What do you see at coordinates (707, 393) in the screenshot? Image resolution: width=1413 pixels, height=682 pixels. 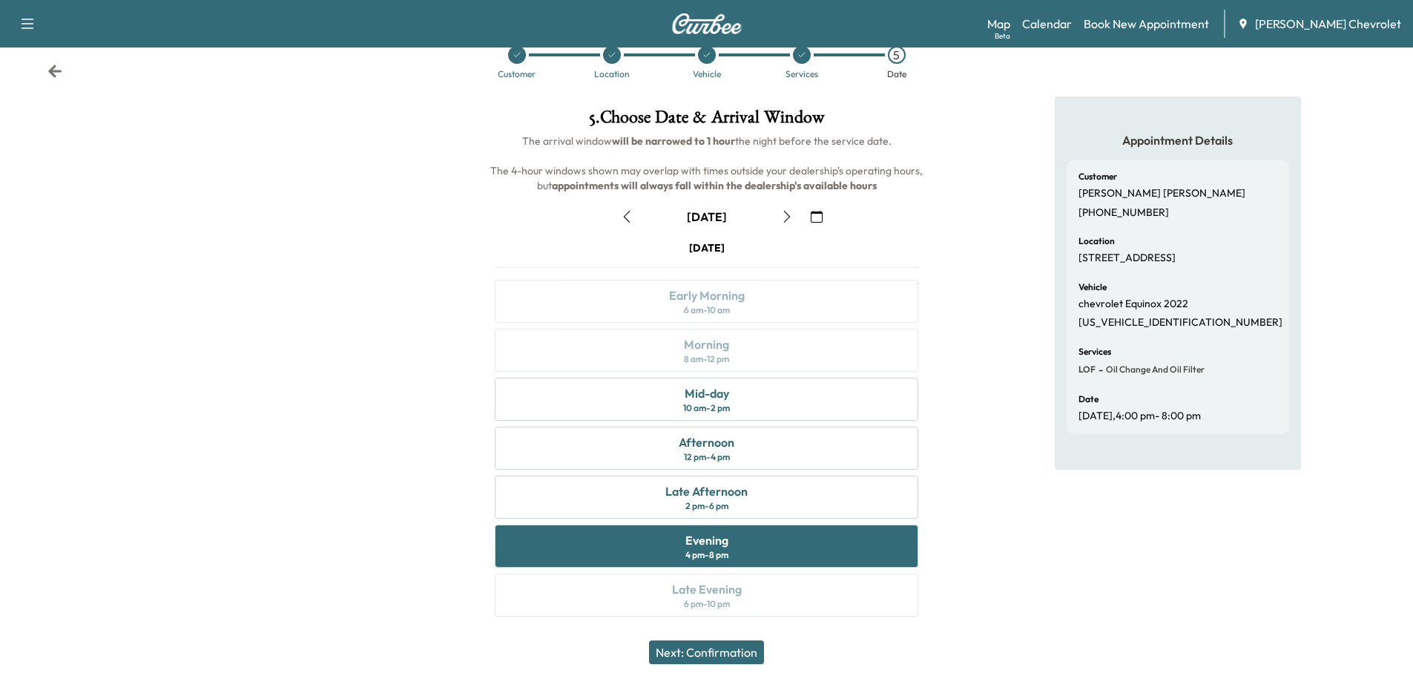 I see `div: Mid-day` at bounding box center [707, 393].